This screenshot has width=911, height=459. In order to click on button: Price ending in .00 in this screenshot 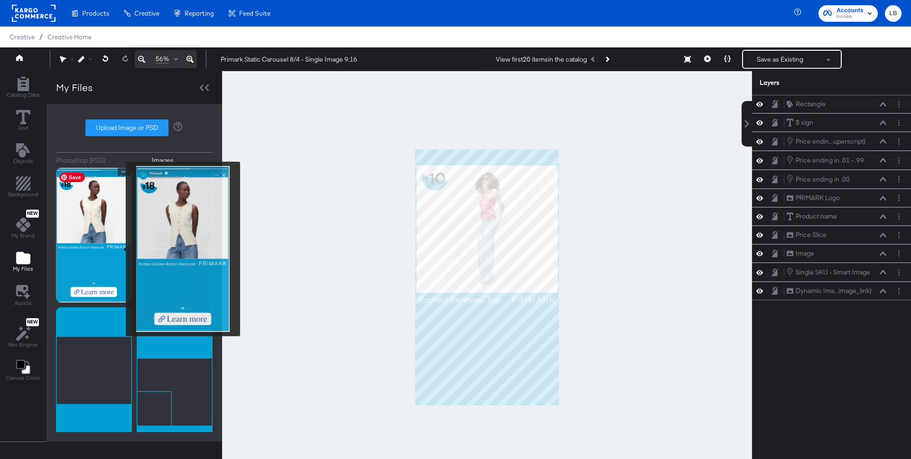, I will do `click(818, 179)`.